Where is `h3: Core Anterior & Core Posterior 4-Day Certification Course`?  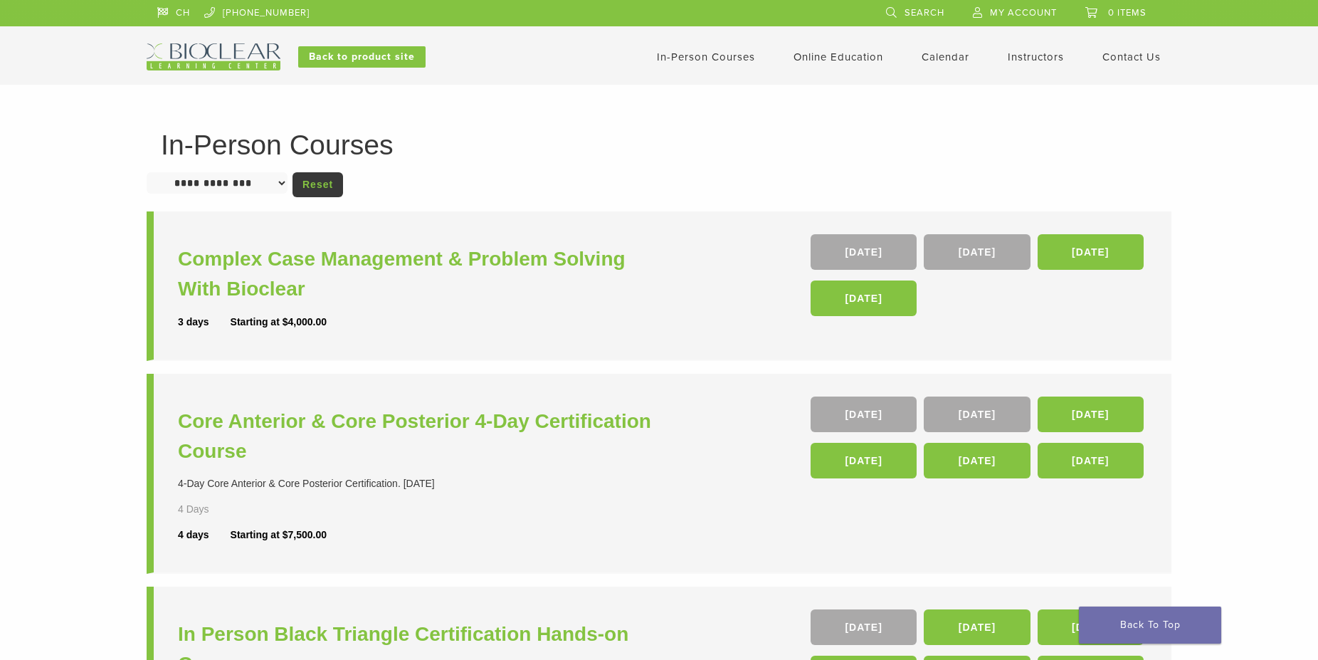
h3: Core Anterior & Core Posterior 4-Day Certification Course is located at coordinates (420, 436).